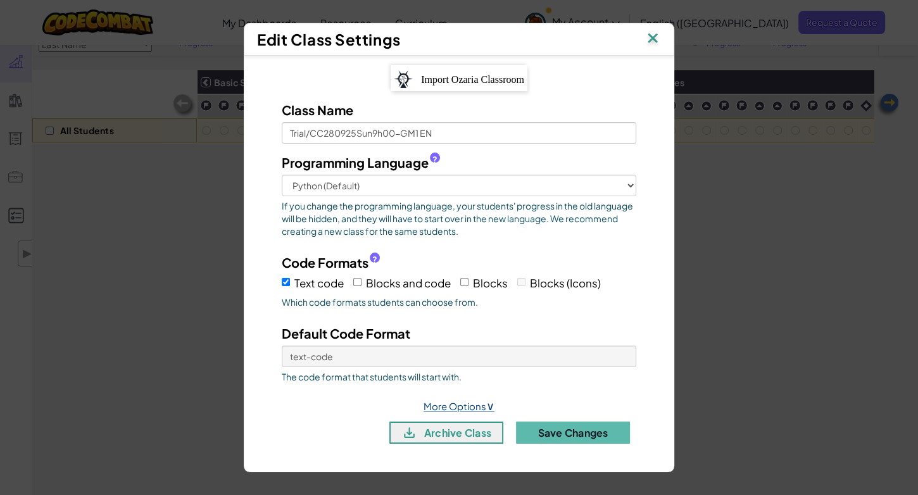 The height and width of the screenshot is (495, 918). Describe the element at coordinates (653, 39) in the screenshot. I see `img: IconClose.svg` at that location.